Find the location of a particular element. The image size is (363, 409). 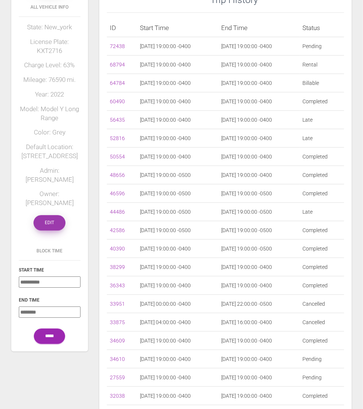

h5: Model: Model Y Long Range is located at coordinates (50, 114).